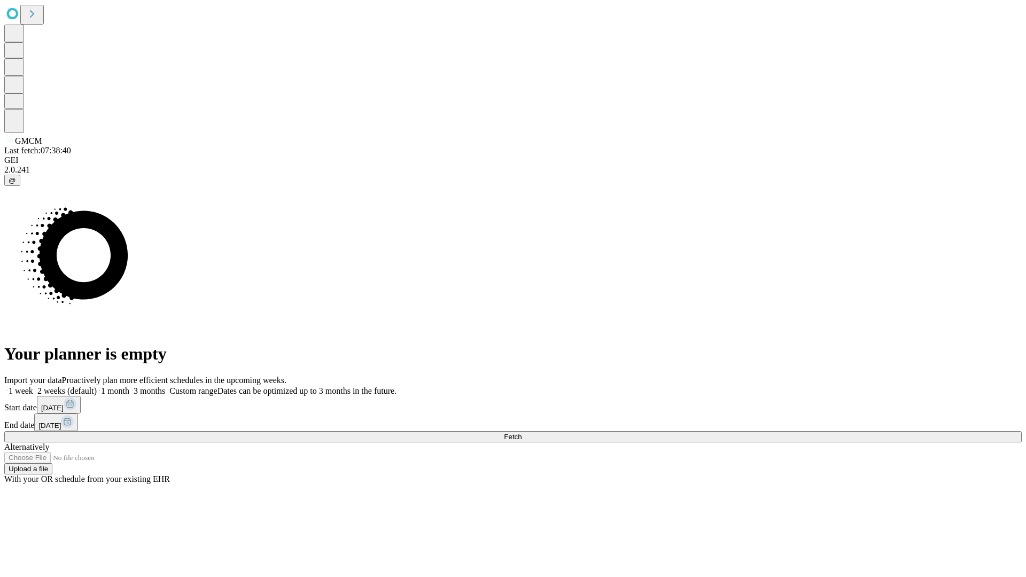  What do you see at coordinates (87, 479) in the screenshot?
I see `span: With your OR schedule from your existing EHR` at bounding box center [87, 479].